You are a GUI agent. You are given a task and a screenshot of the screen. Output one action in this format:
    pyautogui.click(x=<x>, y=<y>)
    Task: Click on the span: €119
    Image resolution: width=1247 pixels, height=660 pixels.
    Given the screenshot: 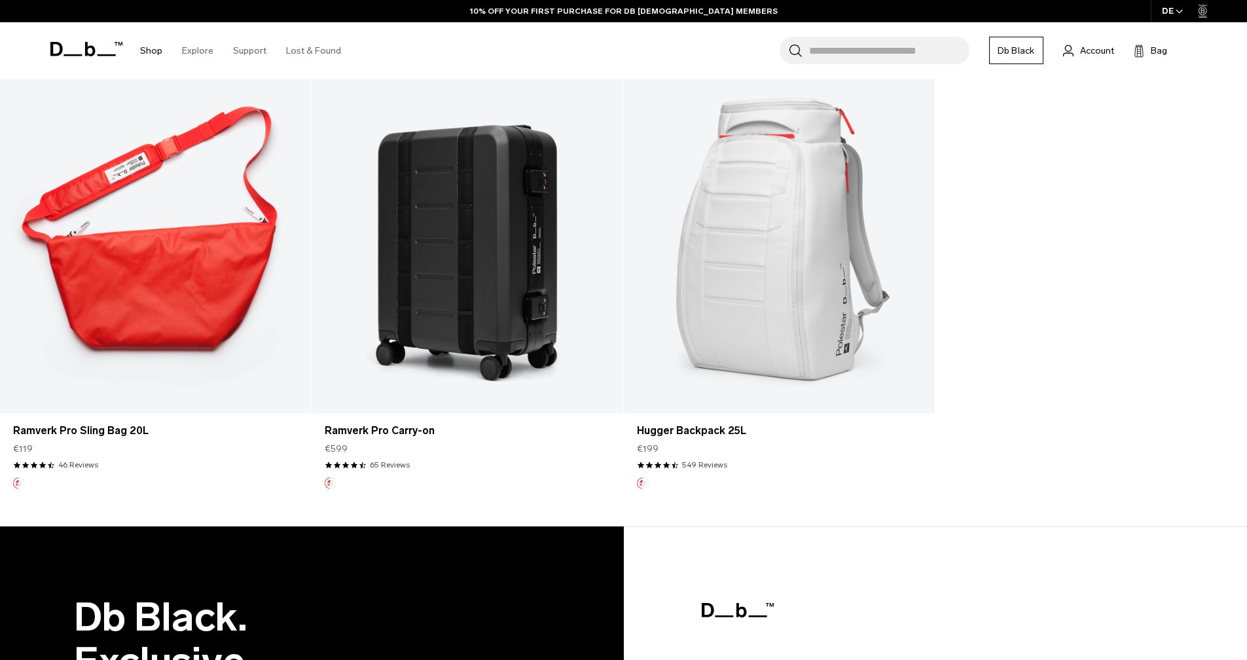 What is the action you would take?
    pyautogui.click(x=23, y=448)
    